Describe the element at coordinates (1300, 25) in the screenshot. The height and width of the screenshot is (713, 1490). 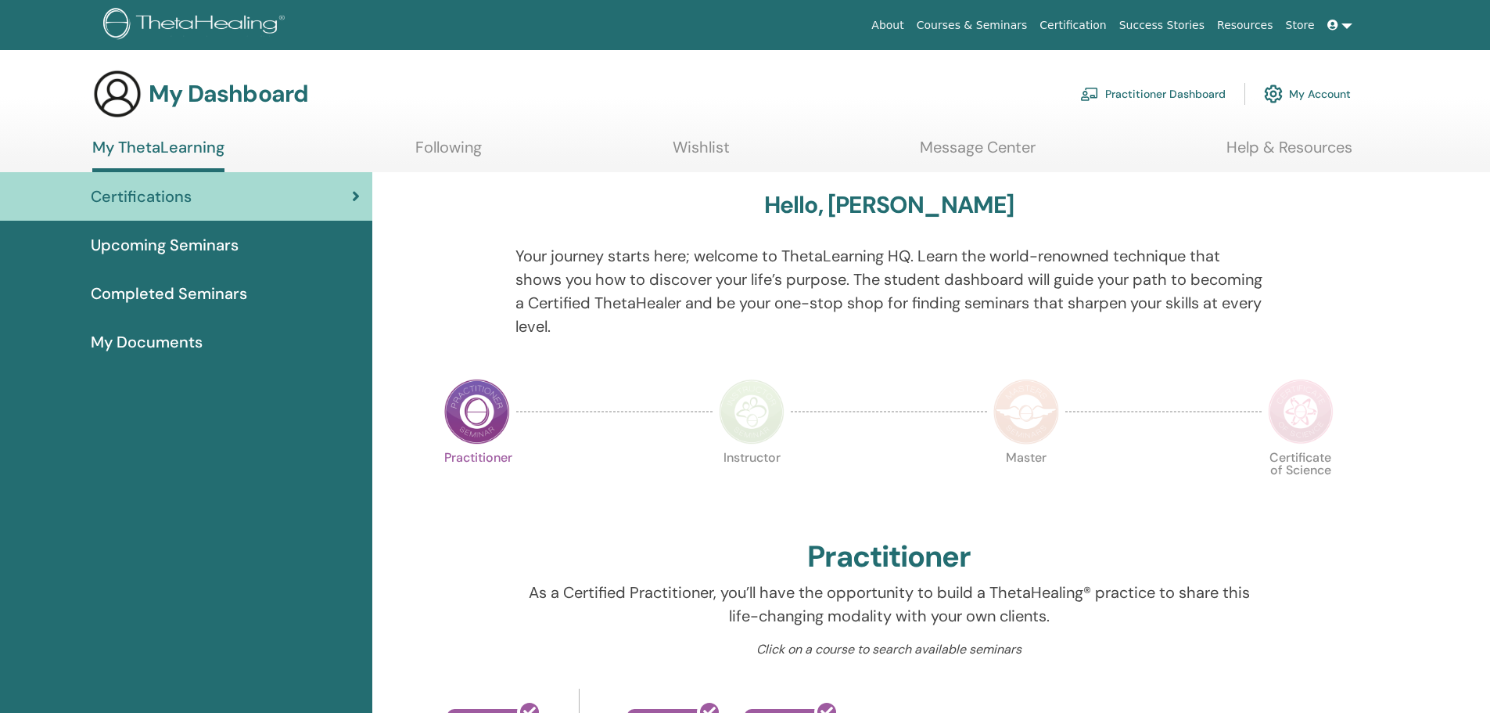
I see `a: Store` at that location.